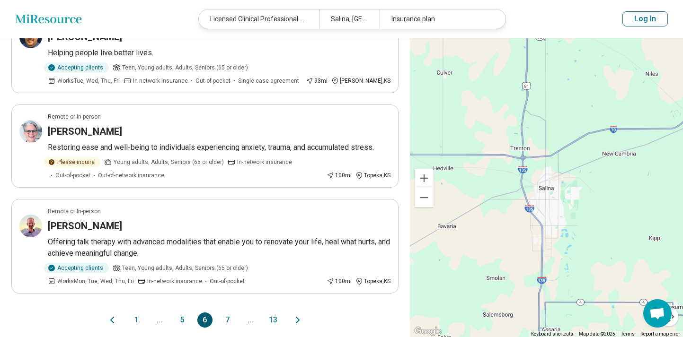  What do you see at coordinates (298, 320) in the screenshot?
I see `button: Next page` at bounding box center [298, 320].